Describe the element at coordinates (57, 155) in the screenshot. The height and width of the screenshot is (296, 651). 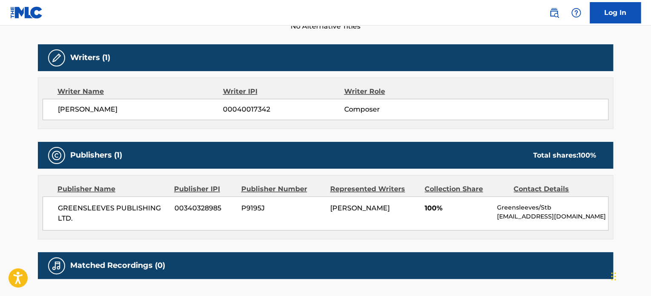
I see `img: Publishers` at that location.